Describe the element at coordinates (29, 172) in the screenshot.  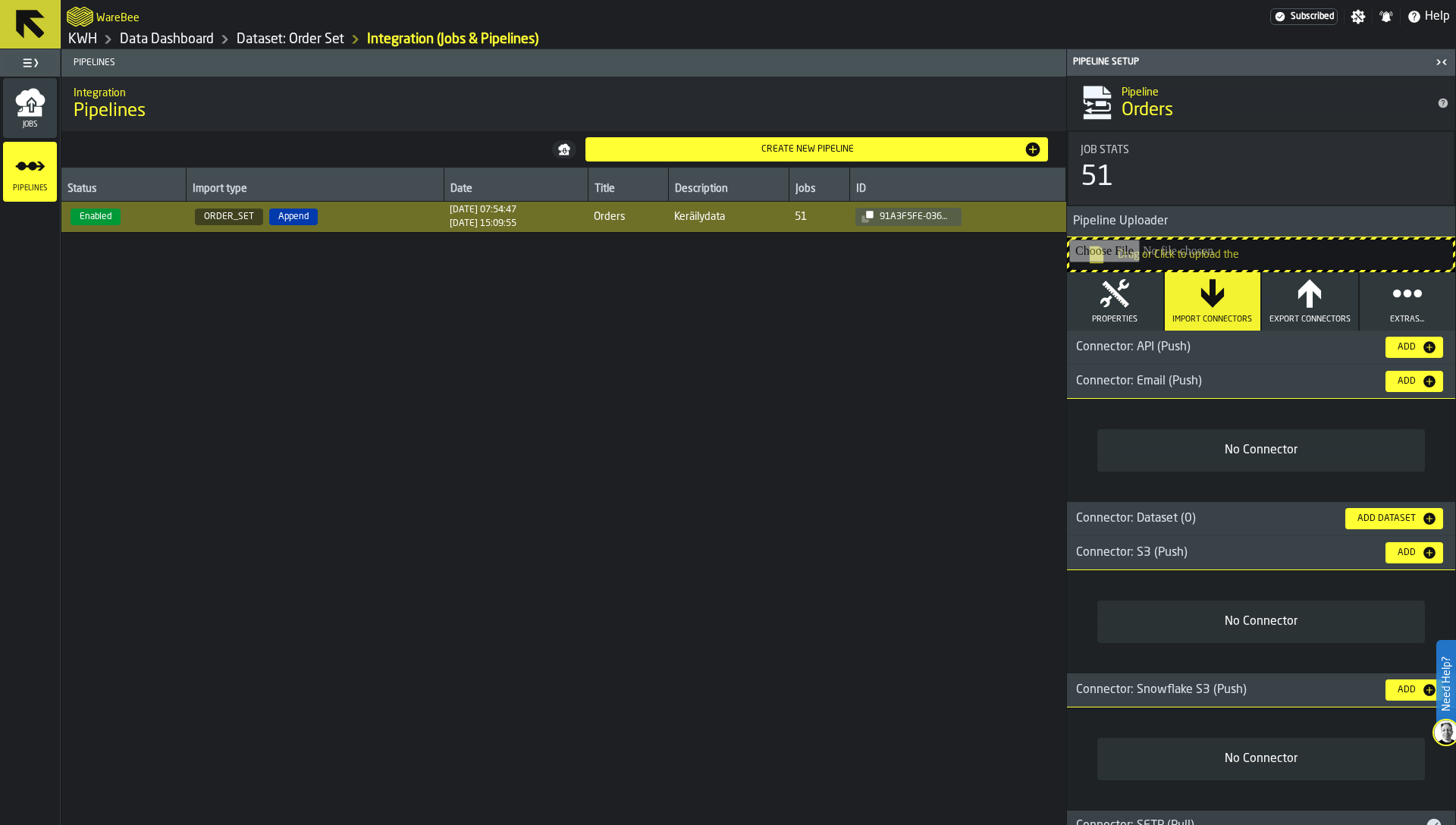
I see `li: menu Pipelines` at that location.